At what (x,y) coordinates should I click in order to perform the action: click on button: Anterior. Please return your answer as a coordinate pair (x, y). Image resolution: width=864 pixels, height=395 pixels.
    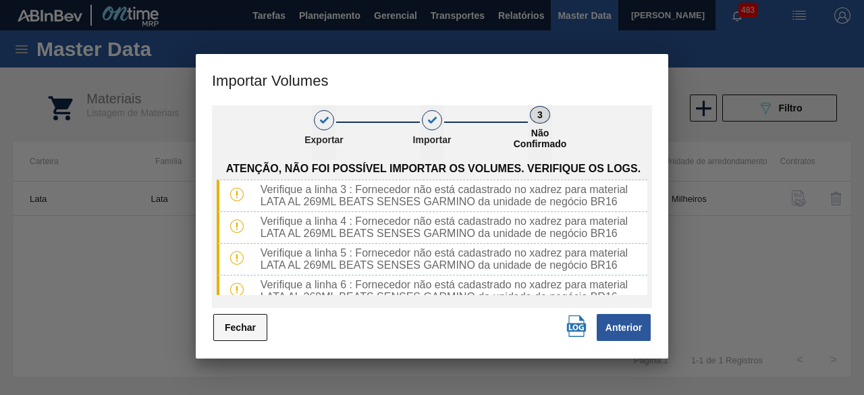
    Looking at the image, I should click on (623, 327).